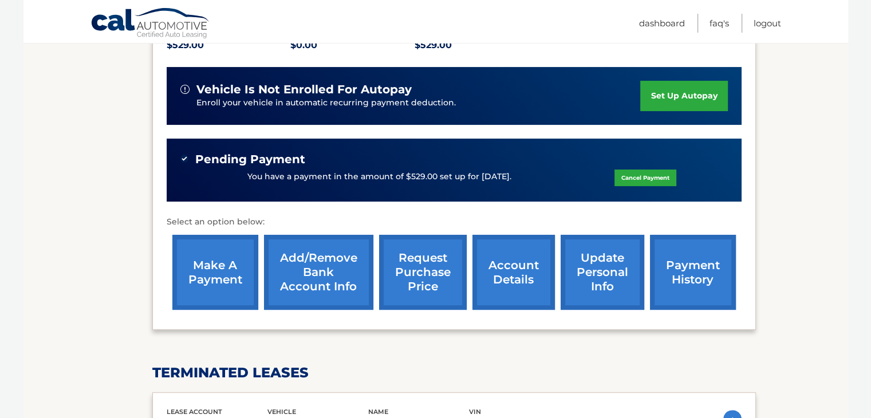 The height and width of the screenshot is (418, 871). What do you see at coordinates (767, 23) in the screenshot?
I see `a: Logout` at bounding box center [767, 23].